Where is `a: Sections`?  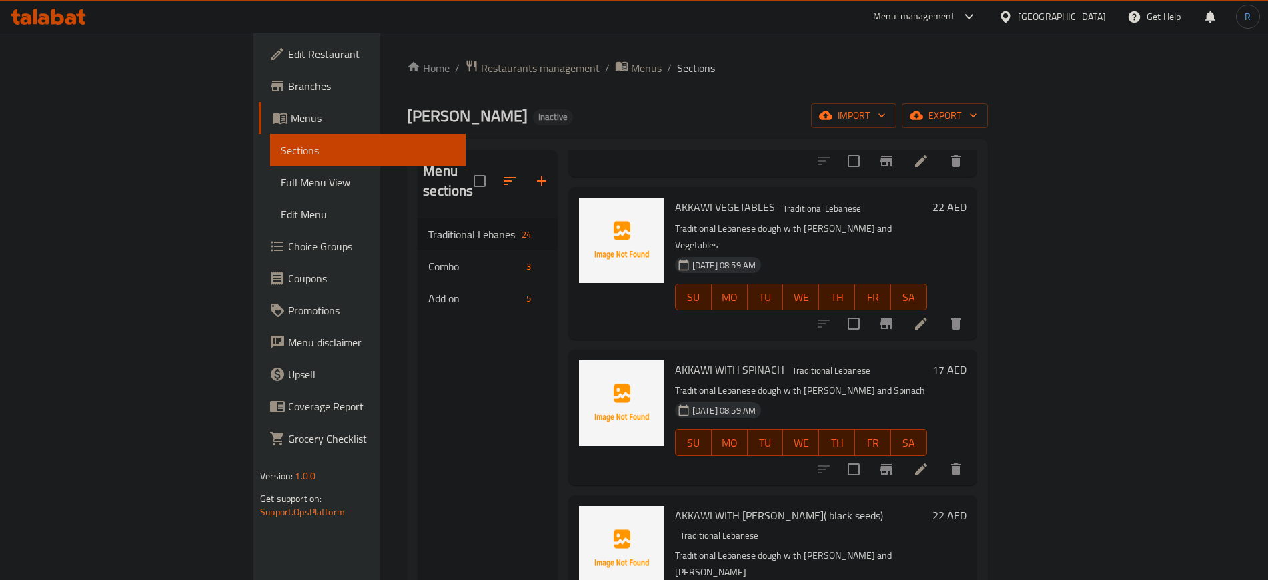
a: Sections is located at coordinates (367, 150).